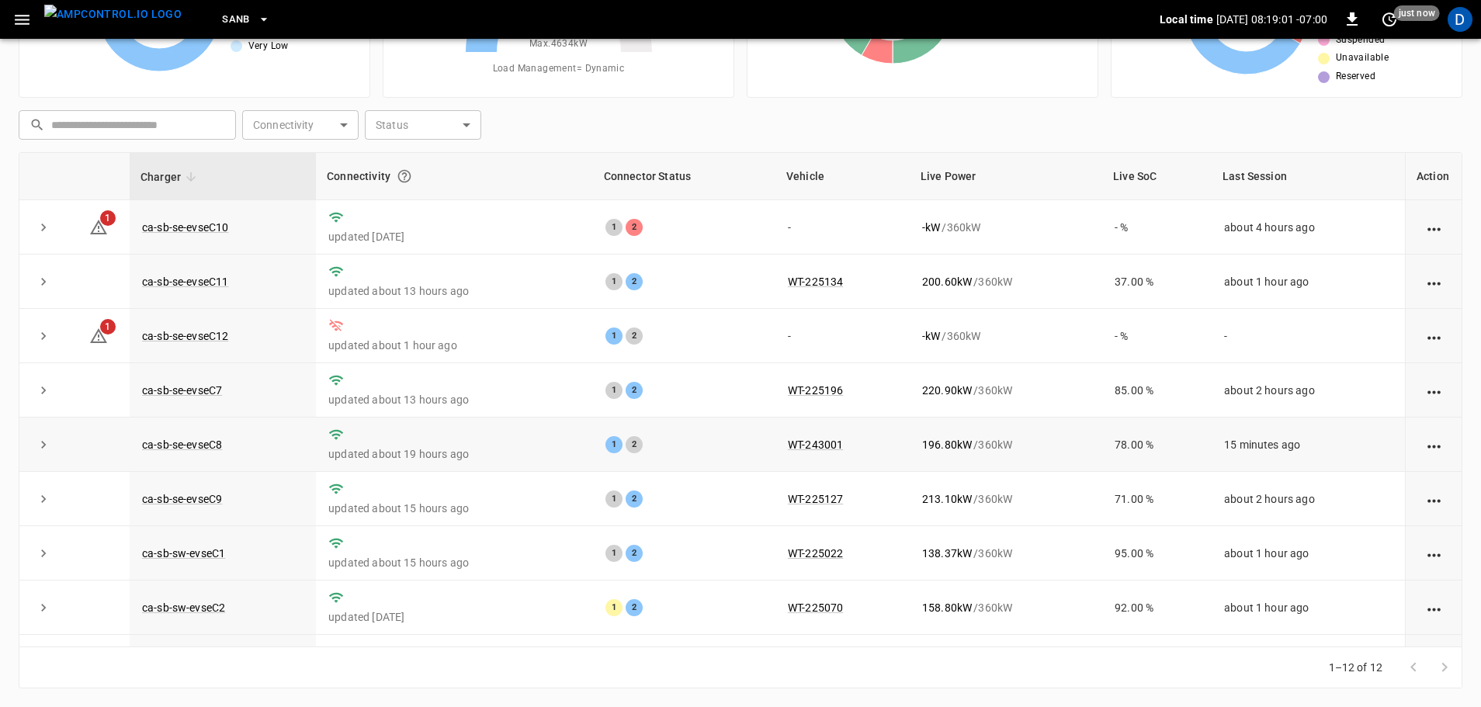 This screenshot has width=1481, height=707. Describe the element at coordinates (182, 499) in the screenshot. I see `a: ca-sb-se-evseC9` at that location.